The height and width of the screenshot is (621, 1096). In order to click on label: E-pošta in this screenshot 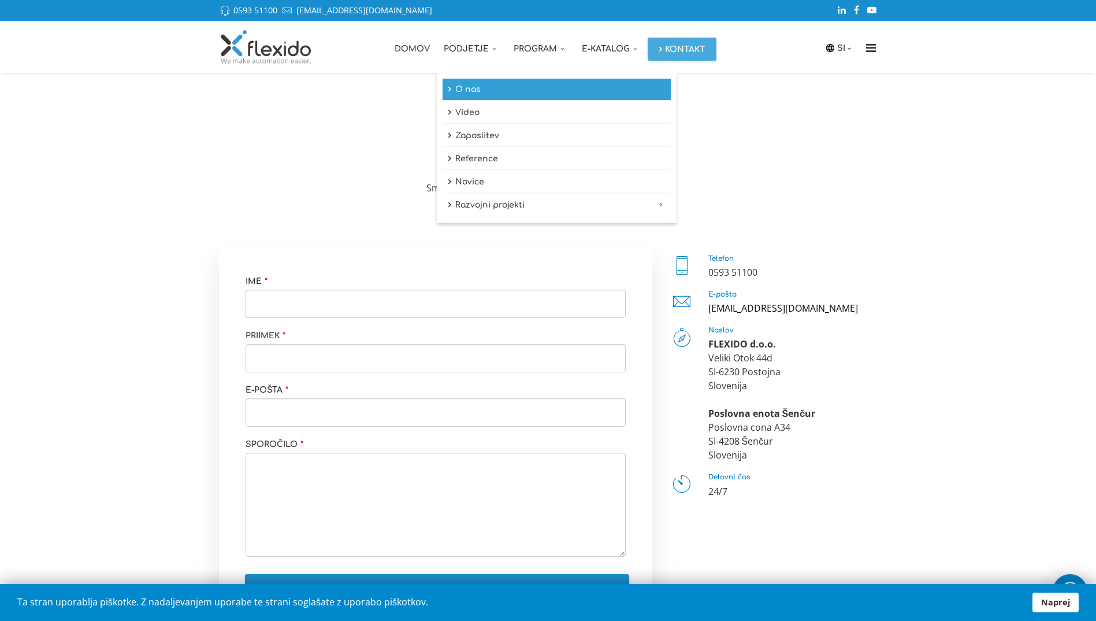, I will do `click(268, 390)`.